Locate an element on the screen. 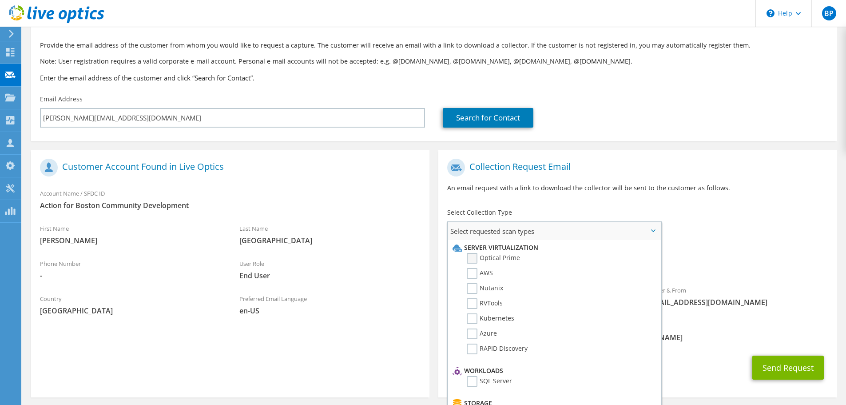 The image size is (846, 405). span: BP is located at coordinates (830, 13).